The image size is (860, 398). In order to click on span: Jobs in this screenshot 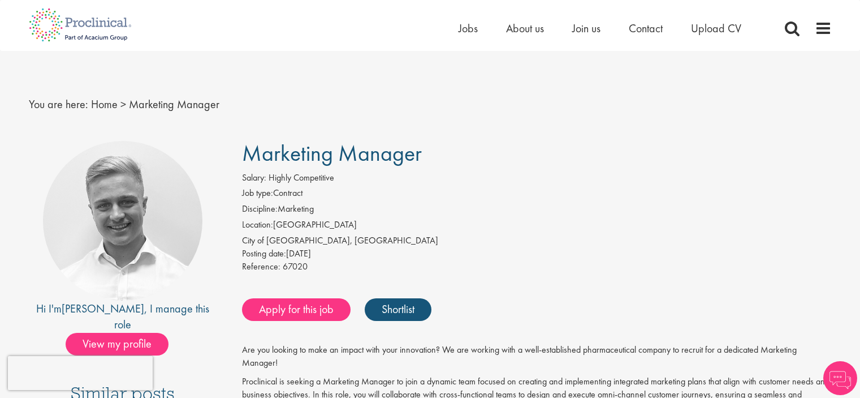, I will do `click(468, 28)`.